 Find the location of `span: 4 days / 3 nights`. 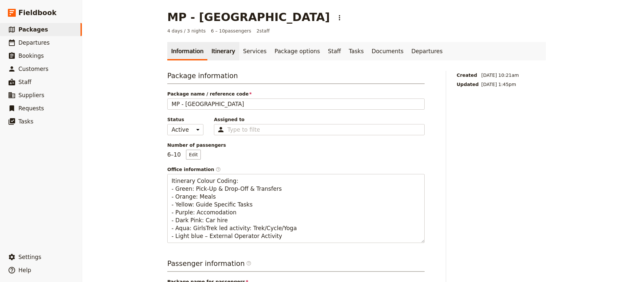

span: 4 days / 3 nights is located at coordinates (186, 31).